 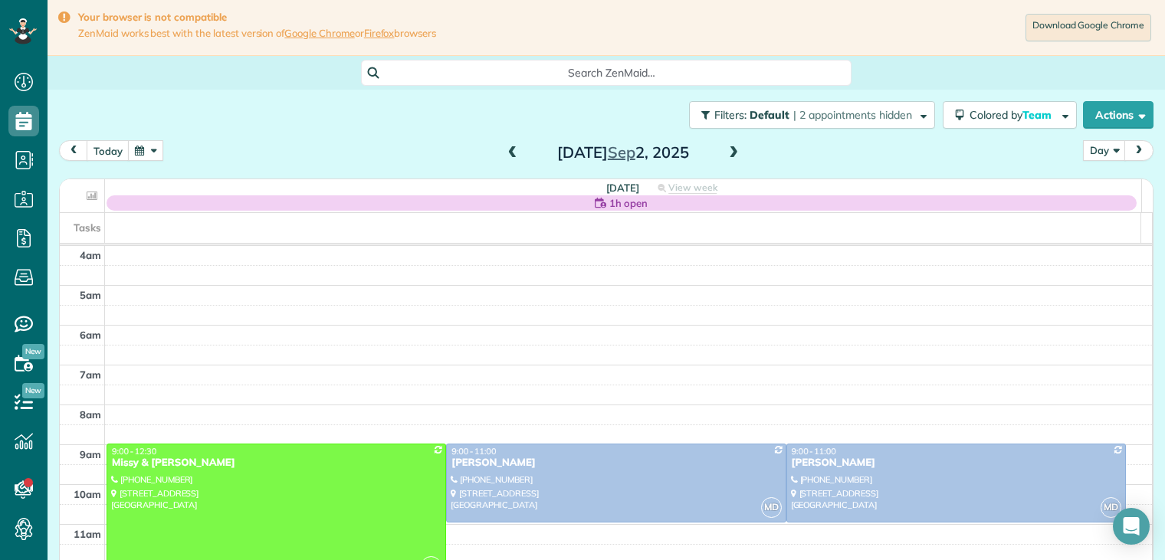 I want to click on span: Tasks, so click(x=87, y=228).